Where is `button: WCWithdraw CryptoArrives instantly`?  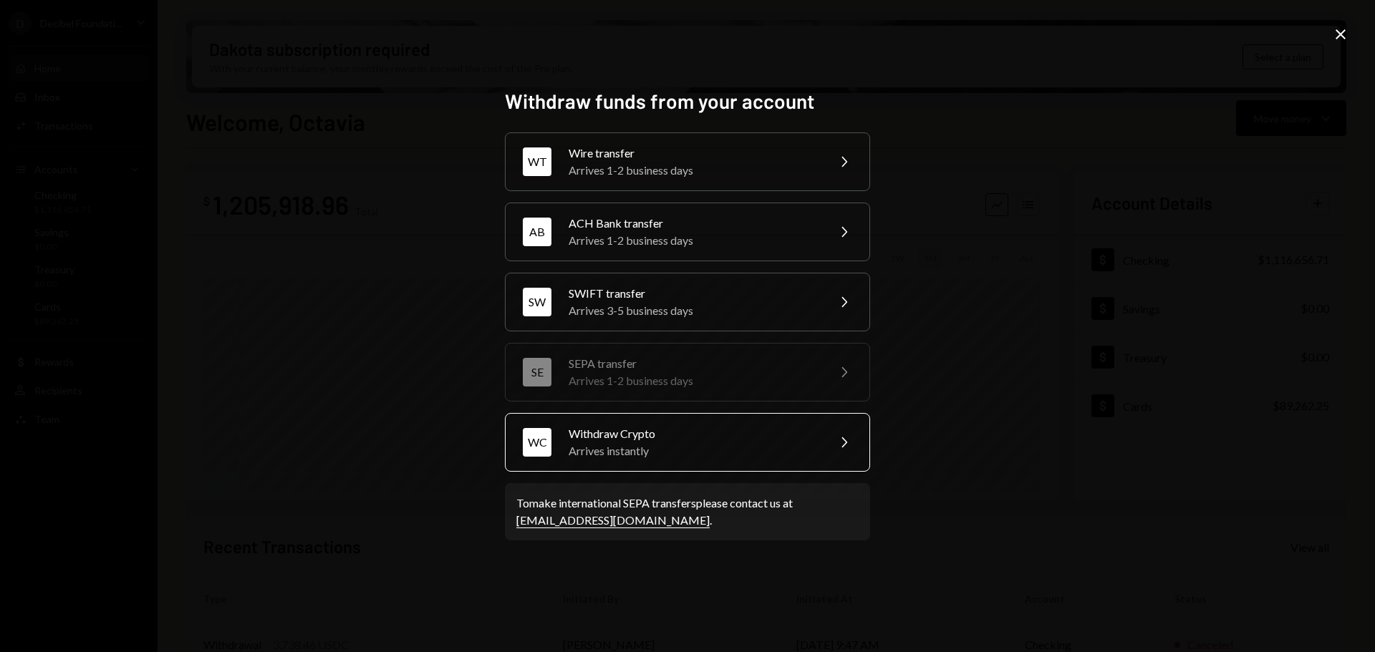 button: WCWithdraw CryptoArrives instantly is located at coordinates (687, 442).